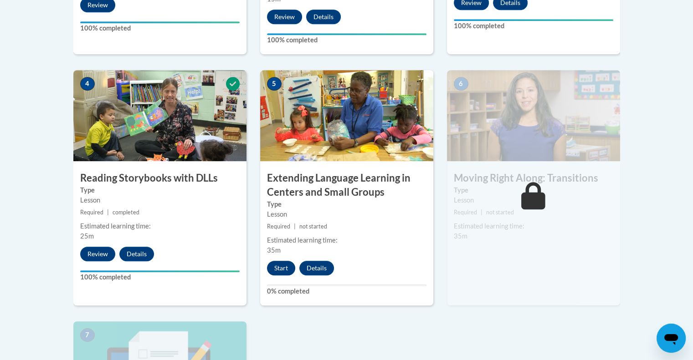 This screenshot has height=360, width=693. I want to click on span: 25m, so click(87, 236).